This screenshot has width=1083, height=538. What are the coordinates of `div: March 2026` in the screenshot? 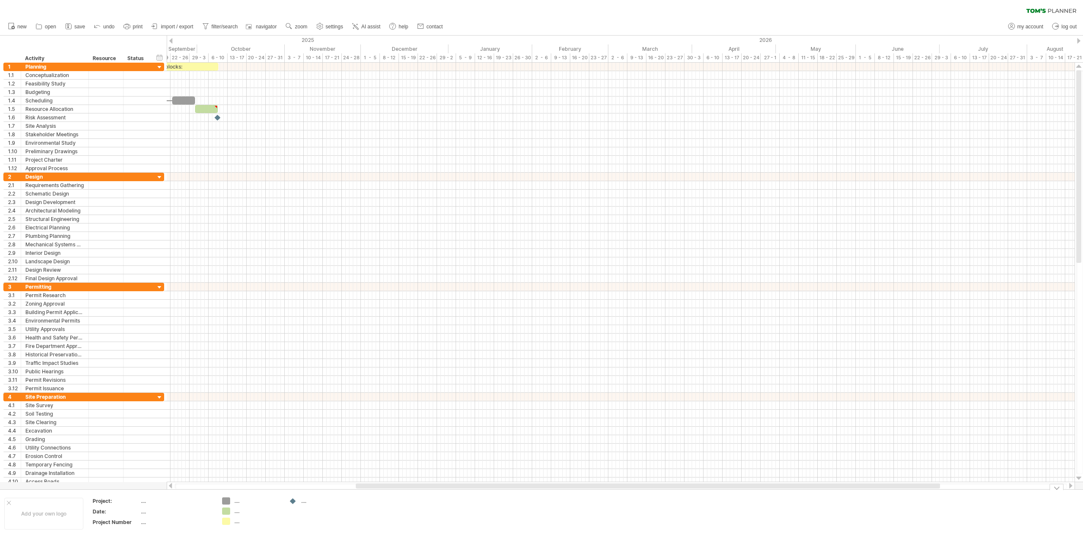 It's located at (650, 49).